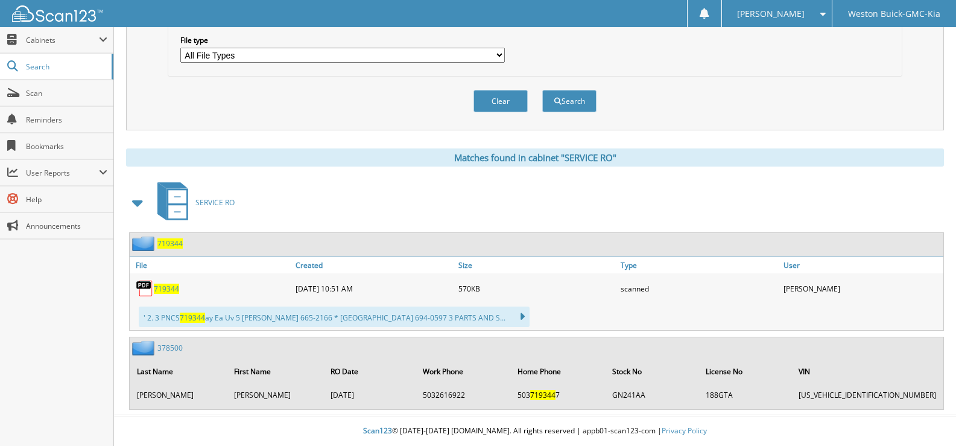 The width and height of the screenshot is (956, 446). Describe the element at coordinates (66, 119) in the screenshot. I see `span: Reminders` at that location.